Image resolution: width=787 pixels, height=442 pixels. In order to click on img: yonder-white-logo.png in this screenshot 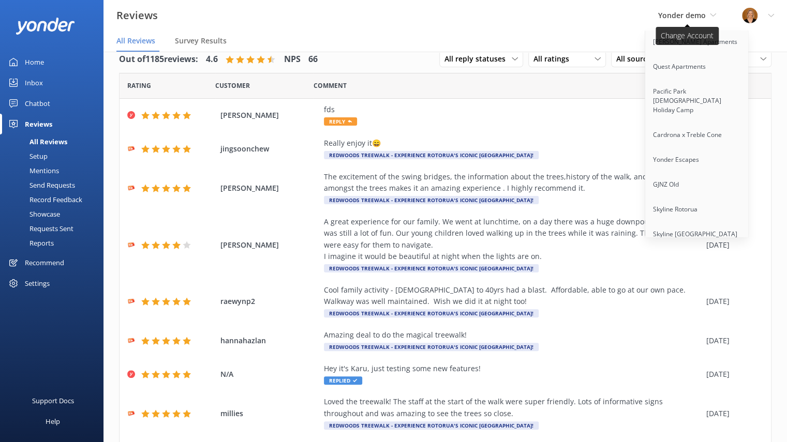, I will do `click(45, 26)`.